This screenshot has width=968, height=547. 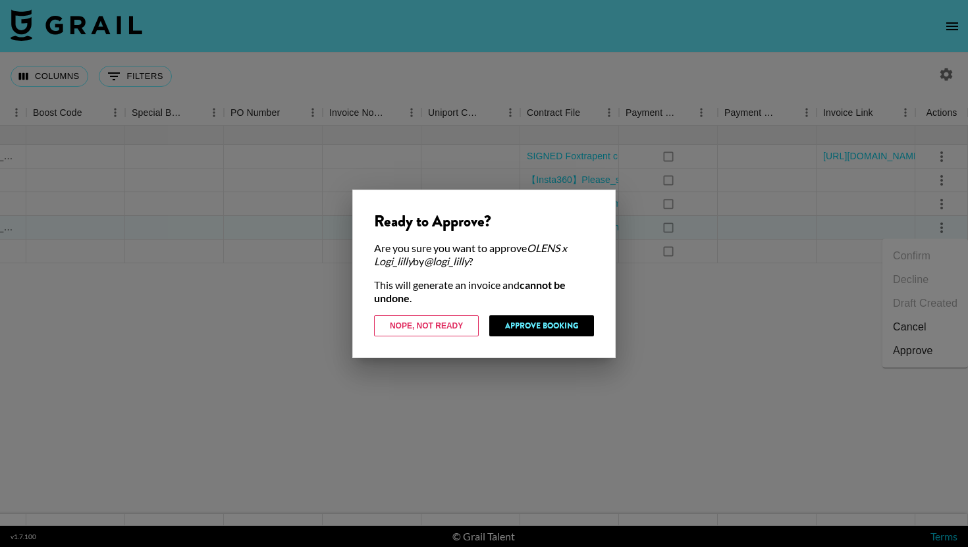 I want to click on div: Ready to Approve?, so click(x=484, y=221).